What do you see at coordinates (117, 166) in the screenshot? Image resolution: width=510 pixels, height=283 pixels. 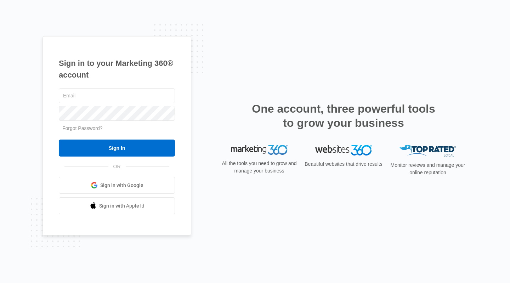 I see `span: OR` at bounding box center [117, 166].